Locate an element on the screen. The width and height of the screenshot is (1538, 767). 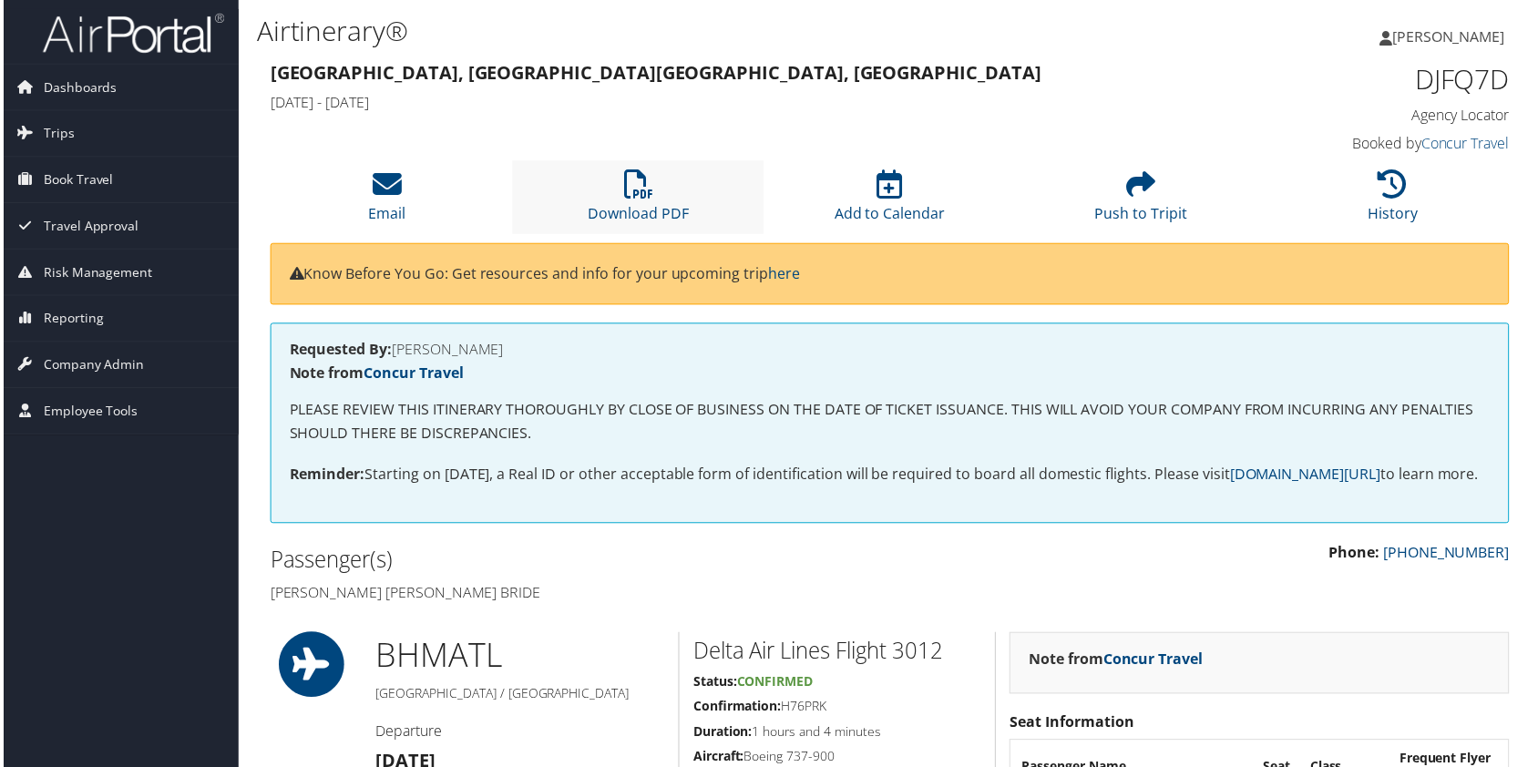
h4: Agency Locator is located at coordinates (1366, 116).